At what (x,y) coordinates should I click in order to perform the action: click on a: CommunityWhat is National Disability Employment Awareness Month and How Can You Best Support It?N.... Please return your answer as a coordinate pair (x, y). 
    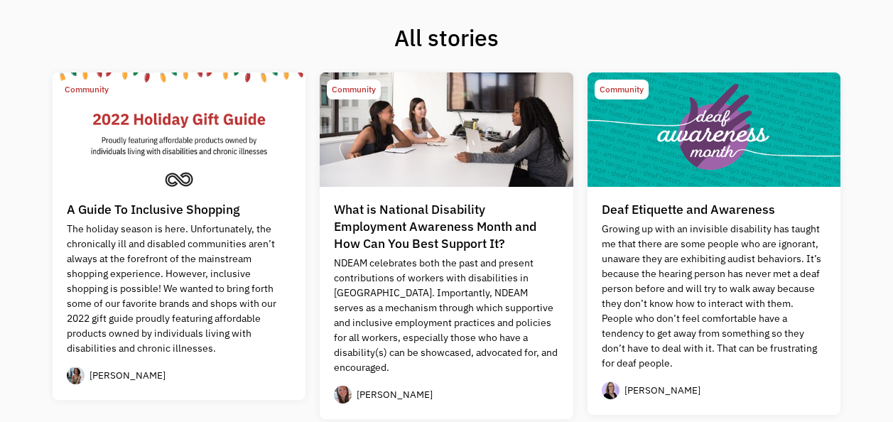
    Looking at the image, I should click on (446, 245).